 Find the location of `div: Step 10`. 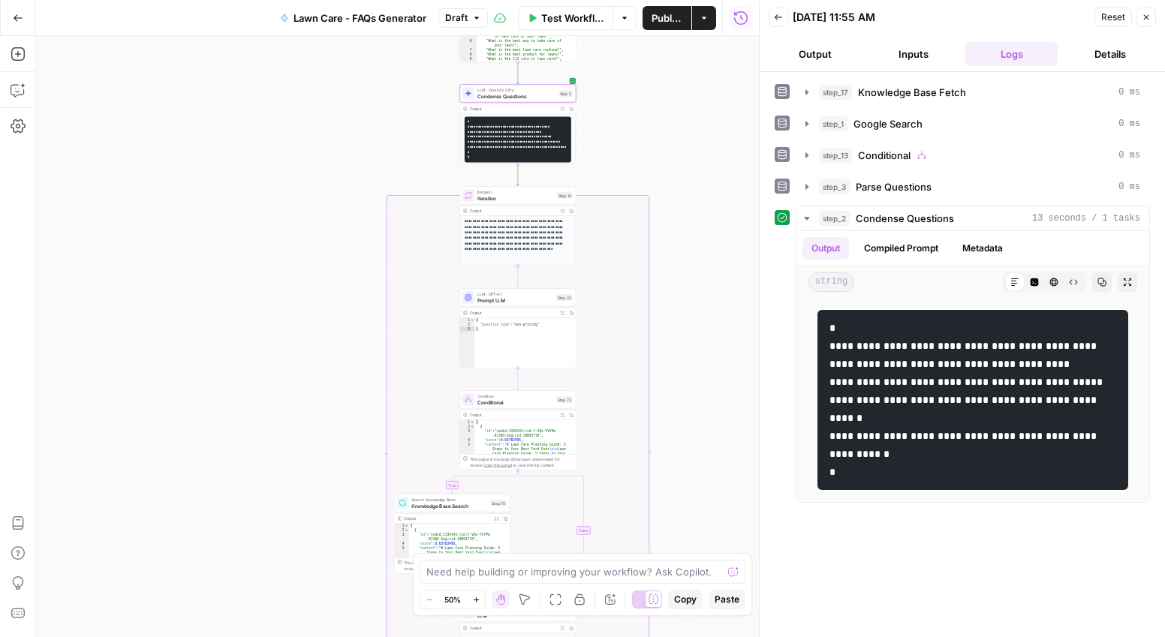

div: Step 10 is located at coordinates (564, 195).